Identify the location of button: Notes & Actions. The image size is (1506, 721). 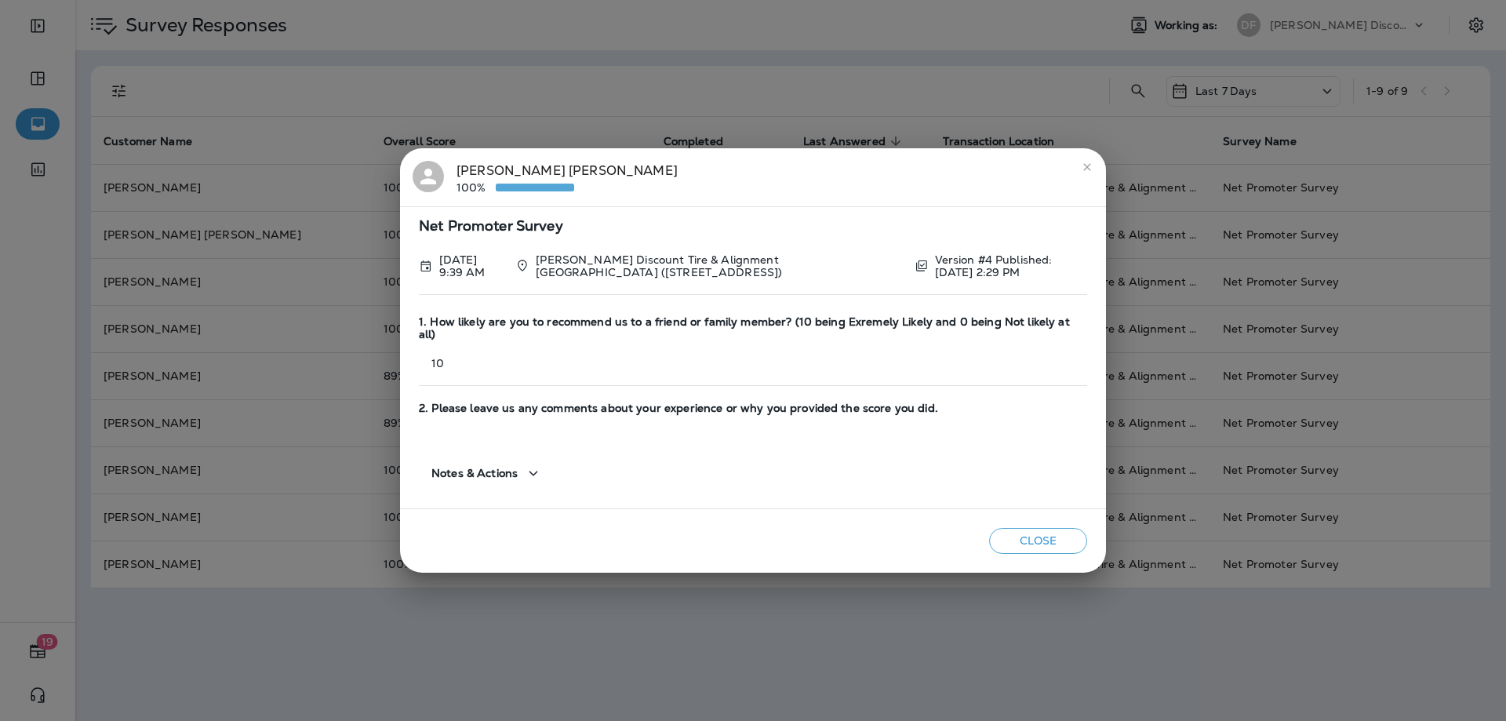
(487, 473).